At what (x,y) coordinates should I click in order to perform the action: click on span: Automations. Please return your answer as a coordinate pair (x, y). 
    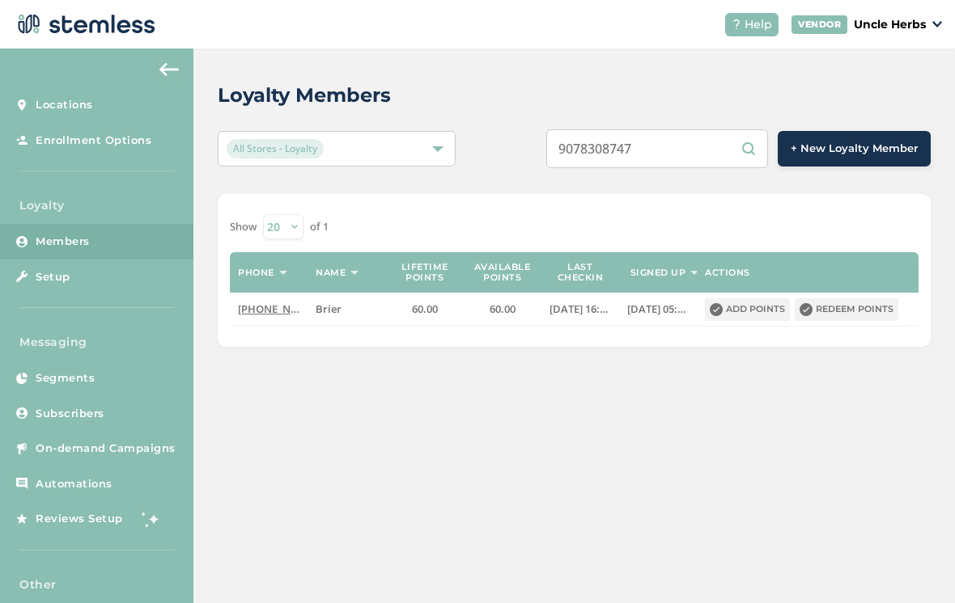
    Looking at the image, I should click on (74, 485).